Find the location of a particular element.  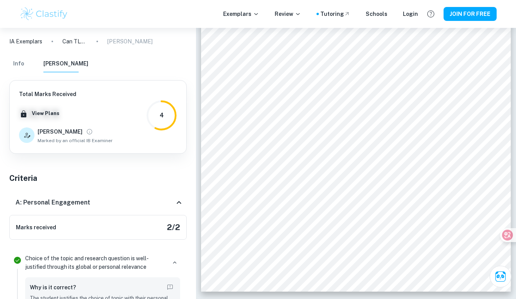

p: IA Exemplars is located at coordinates (26, 41).